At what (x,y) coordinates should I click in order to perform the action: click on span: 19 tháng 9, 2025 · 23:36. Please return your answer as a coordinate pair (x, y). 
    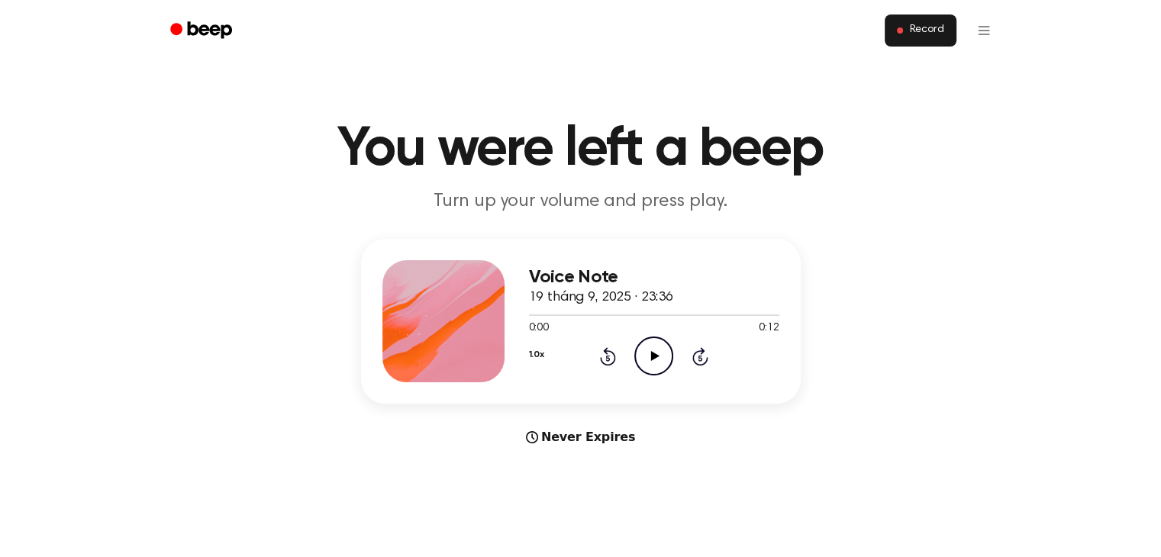
    Looking at the image, I should click on (601, 298).